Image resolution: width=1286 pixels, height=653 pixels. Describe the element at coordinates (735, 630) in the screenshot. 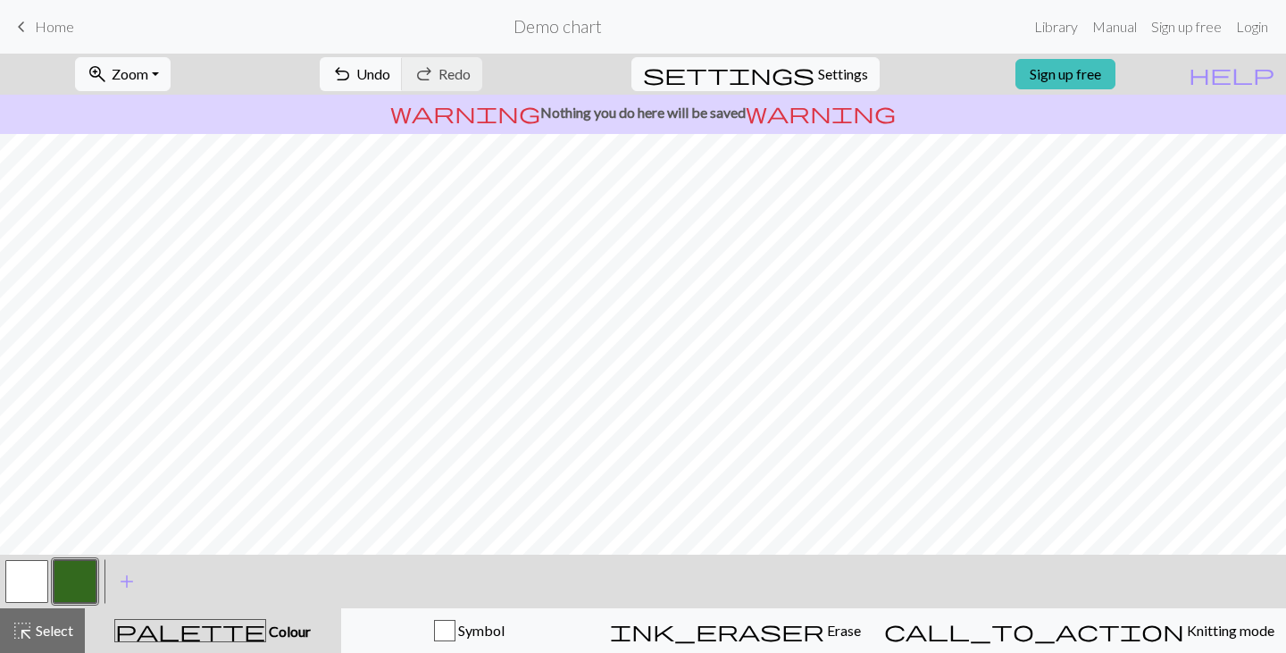

I see `button: Erase` at that location.